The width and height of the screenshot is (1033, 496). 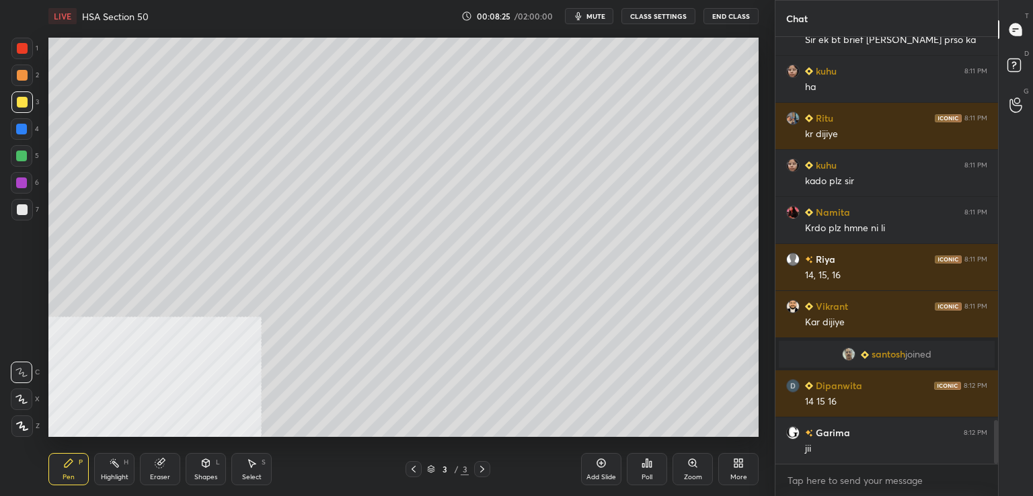 What do you see at coordinates (896, 229) in the screenshot?
I see `div: Krdo plz hmne ni li` at bounding box center [896, 229].